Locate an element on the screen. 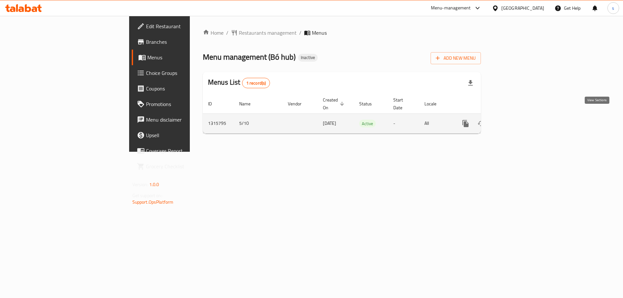  a: Menus is located at coordinates (182, 57).